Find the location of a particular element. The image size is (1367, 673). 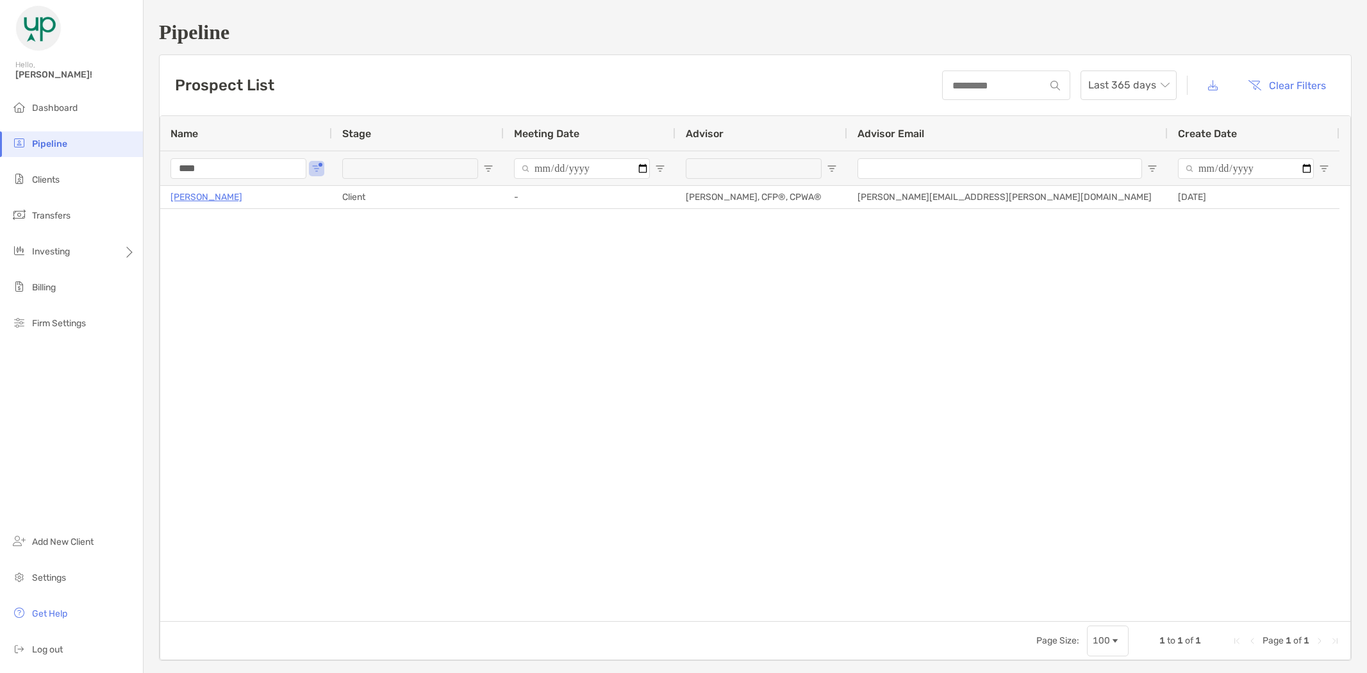

span: Stage is located at coordinates (356, 133).